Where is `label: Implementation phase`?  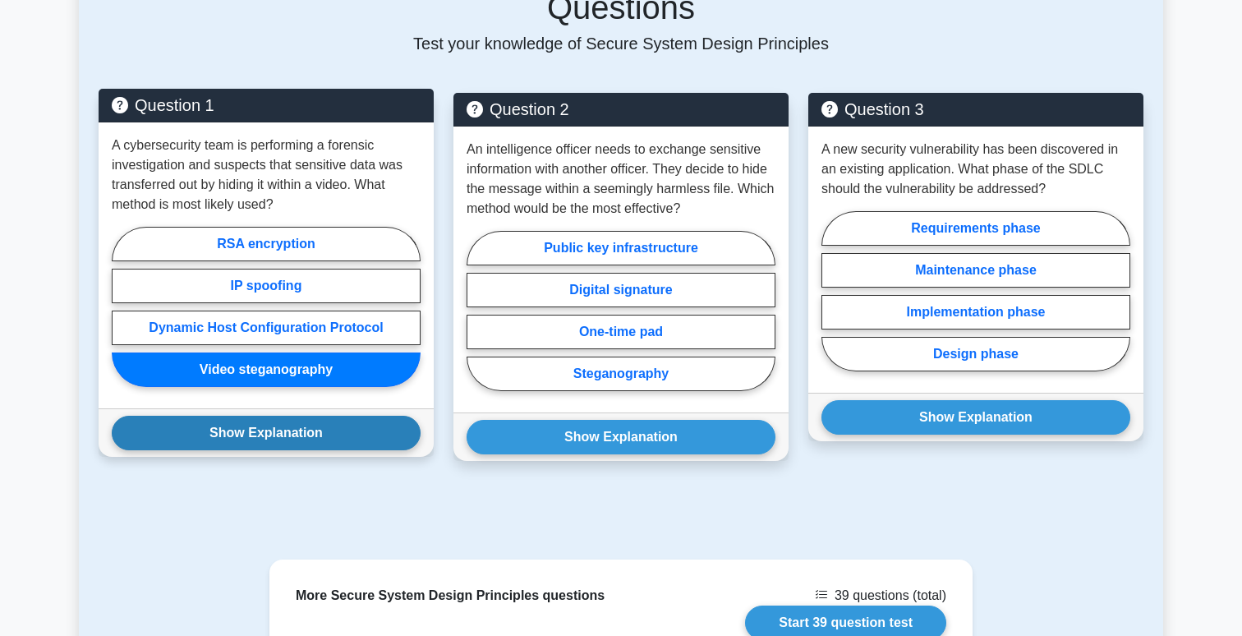
label: Implementation phase is located at coordinates (976, 312).